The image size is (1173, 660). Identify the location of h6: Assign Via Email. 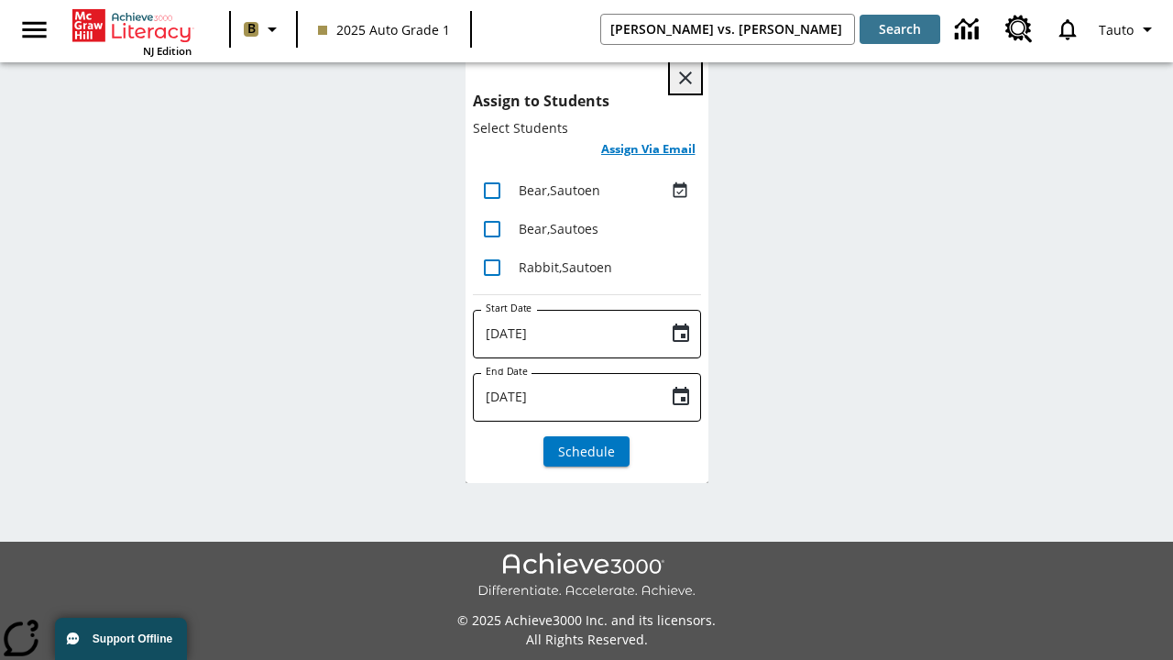
(648, 148).